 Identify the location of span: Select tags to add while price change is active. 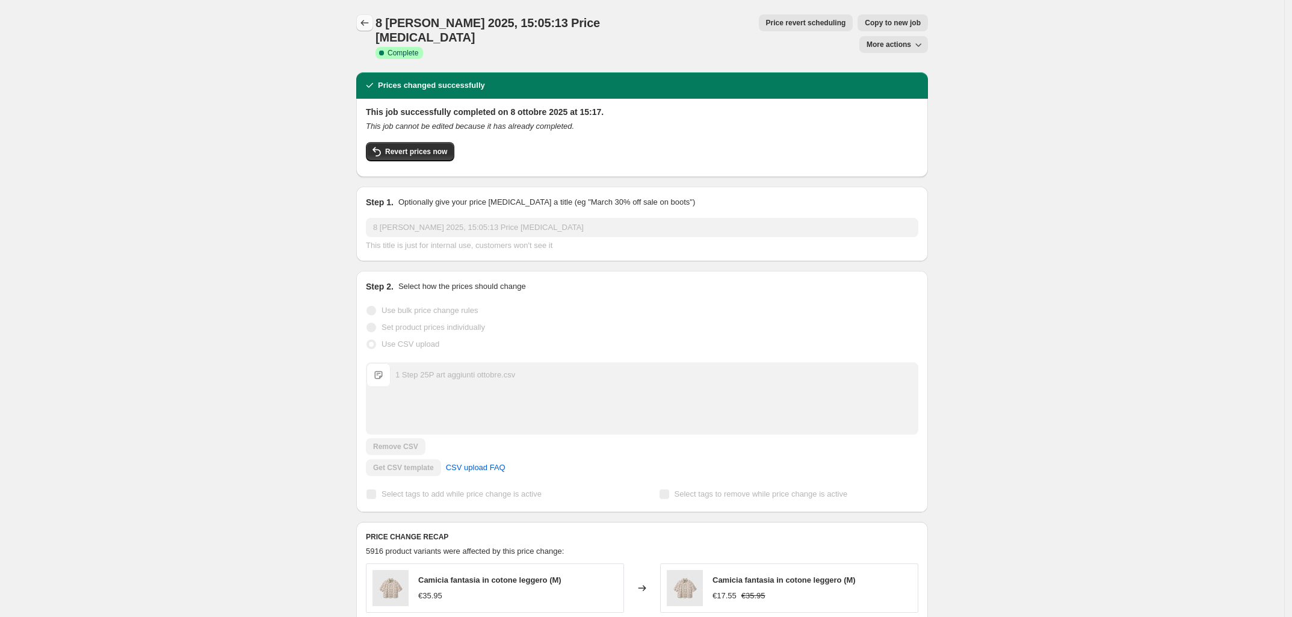
(462, 493).